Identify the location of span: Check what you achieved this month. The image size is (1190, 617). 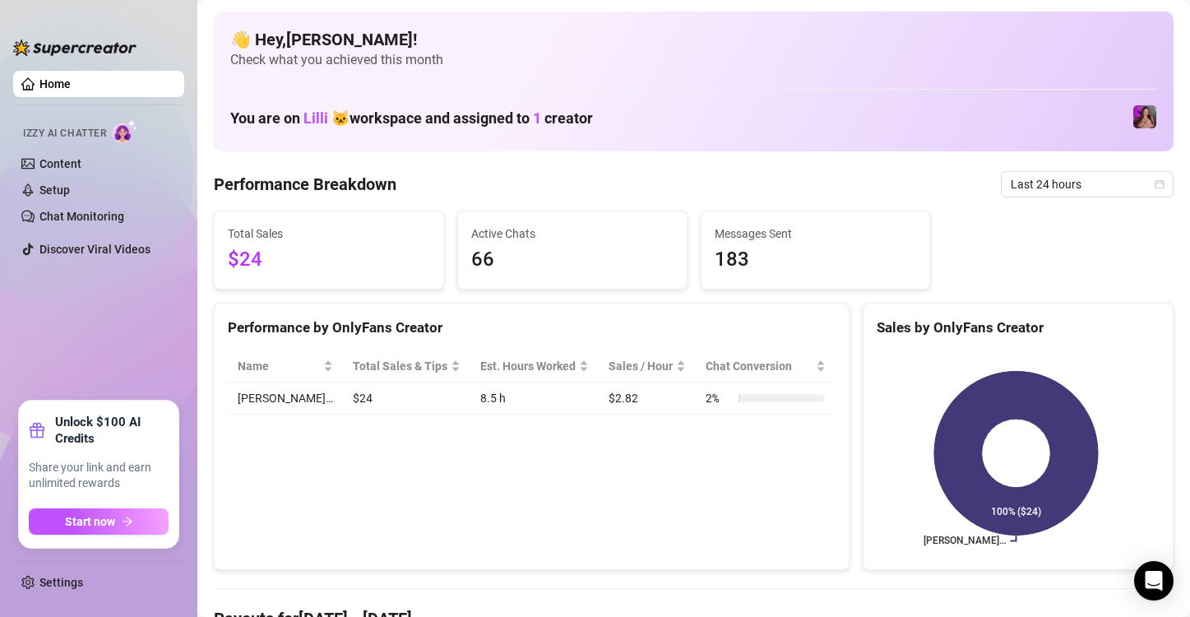
(693, 60).